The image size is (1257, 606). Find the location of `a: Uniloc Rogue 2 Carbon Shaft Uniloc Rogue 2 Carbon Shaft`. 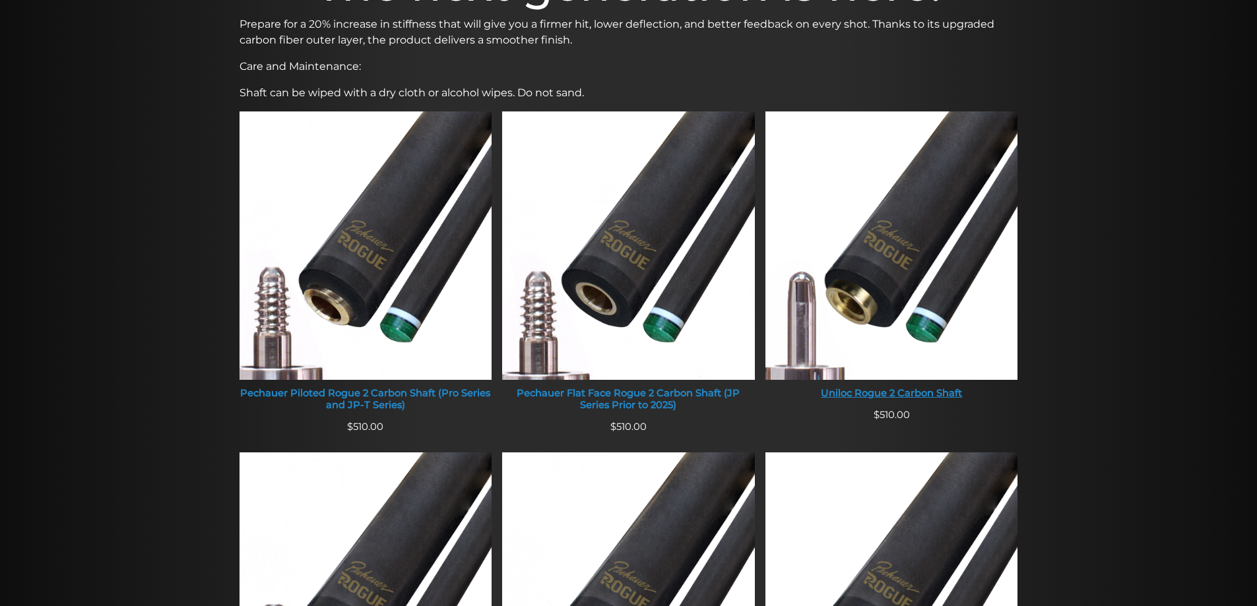

a: Uniloc Rogue 2 Carbon Shaft Uniloc Rogue 2 Carbon Shaft is located at coordinates (891, 259).